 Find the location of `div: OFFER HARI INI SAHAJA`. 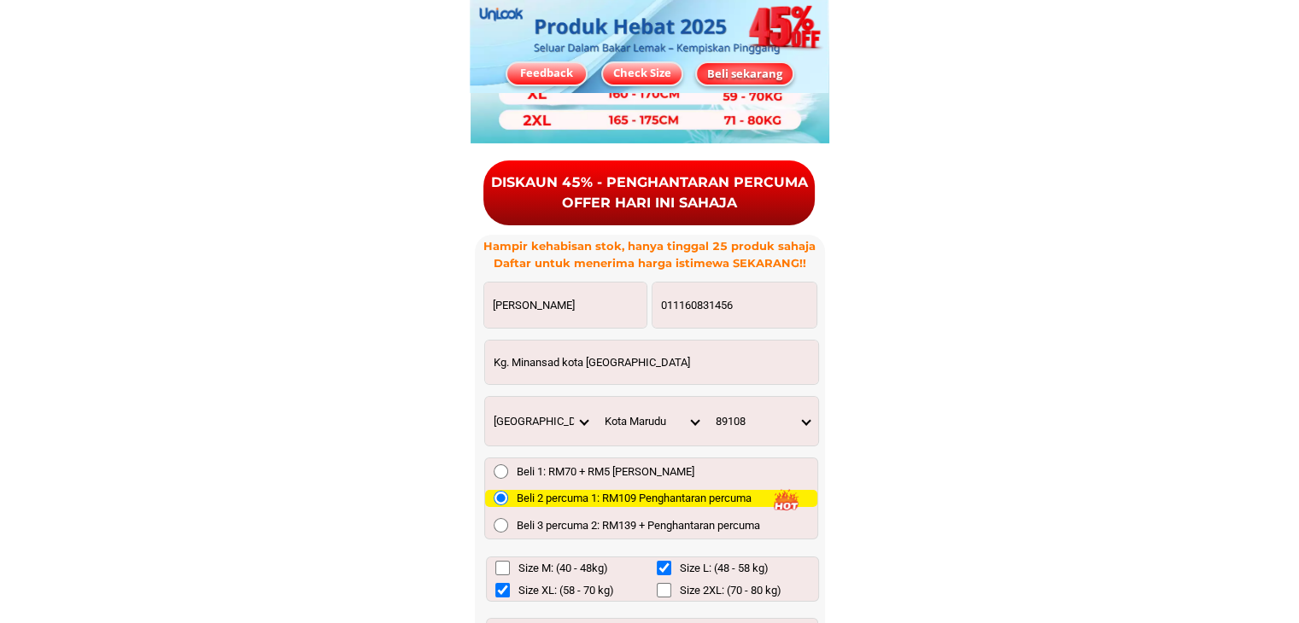

div: OFFER HARI INI SAHAJA is located at coordinates (649, 203).